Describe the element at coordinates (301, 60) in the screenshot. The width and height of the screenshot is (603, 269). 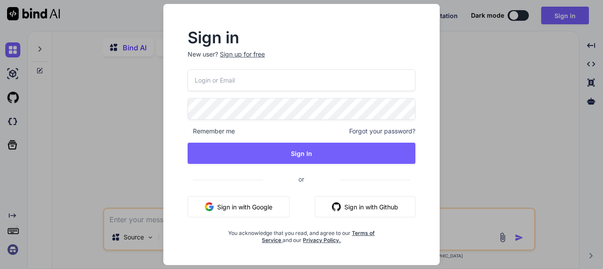
I see `p: New user?` at that location.